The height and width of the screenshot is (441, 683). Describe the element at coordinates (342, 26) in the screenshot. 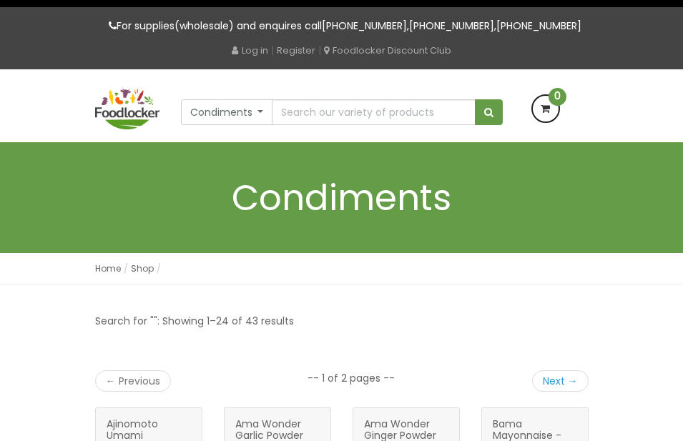

I see `p: For supplies(wholesale) and enquires call , ,` at that location.